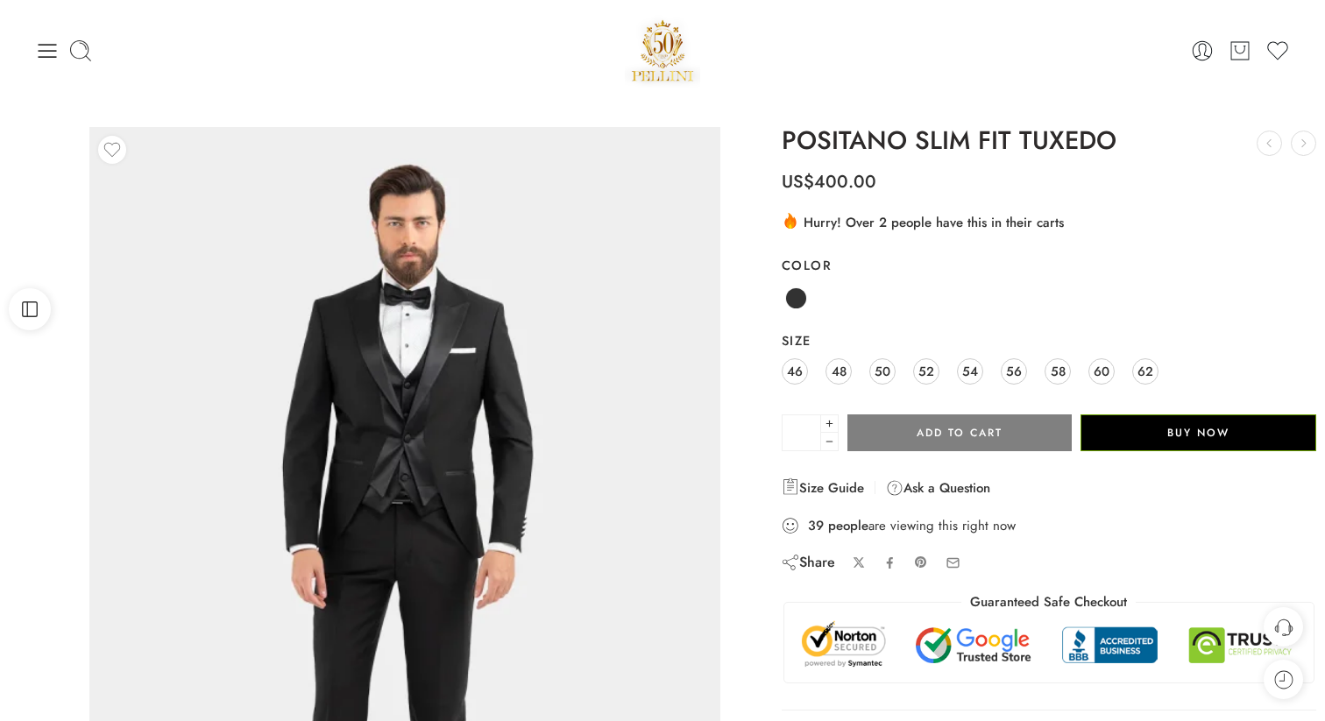  Describe the element at coordinates (883, 371) in the screenshot. I see `span: 50` at that location.